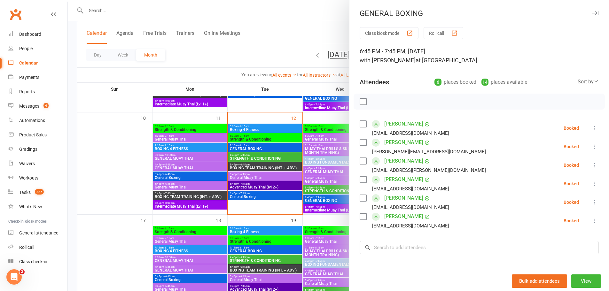 The height and width of the screenshot is (291, 609). I want to click on span: 4, so click(46, 106).